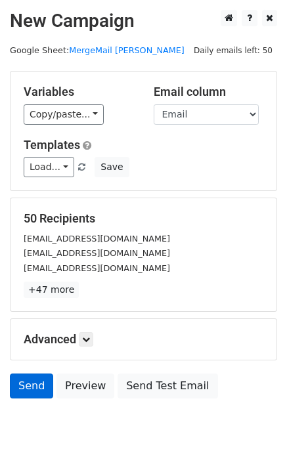  Describe the element at coordinates (97, 50) in the screenshot. I see `small: Google Sheet:` at that location.